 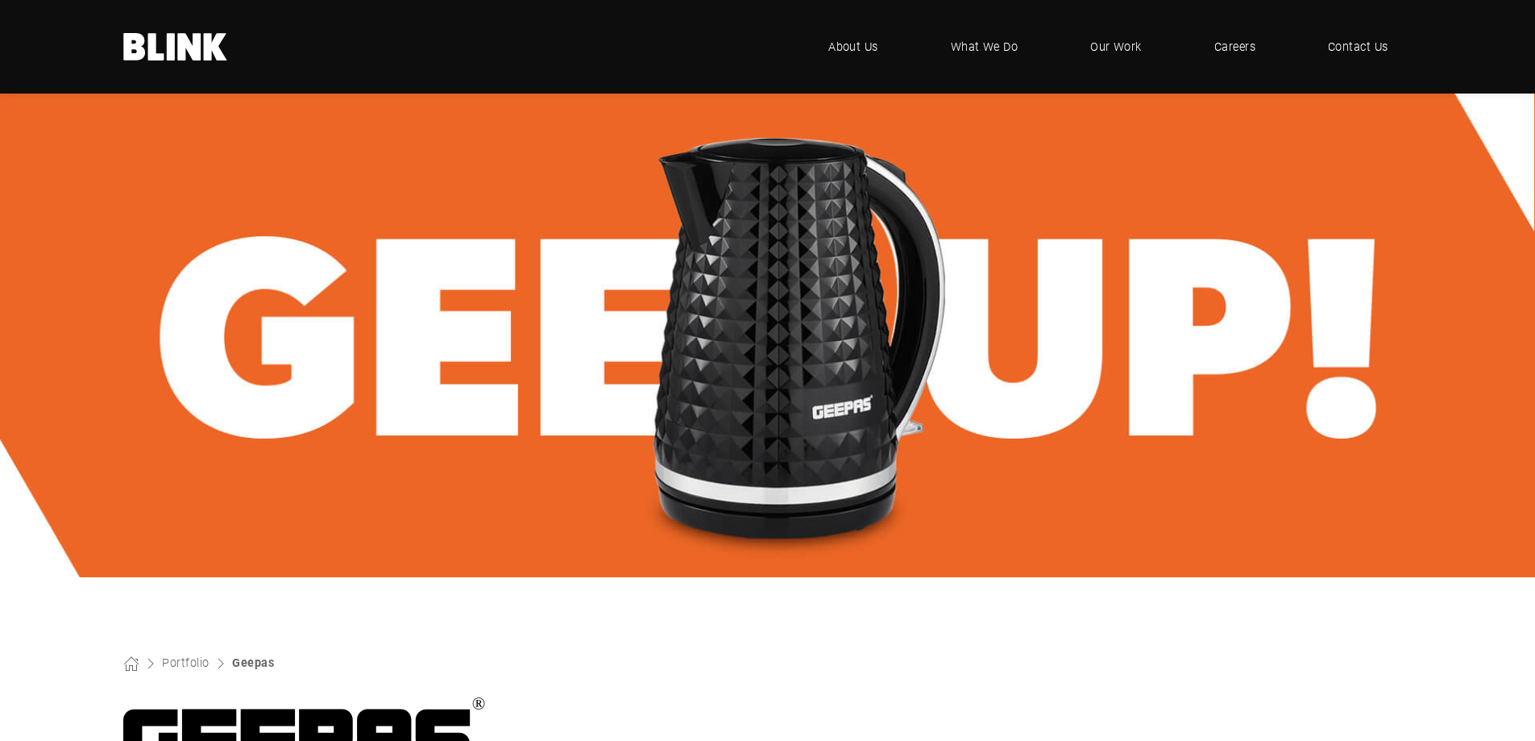 I want to click on span: Our Work, so click(x=1116, y=47).